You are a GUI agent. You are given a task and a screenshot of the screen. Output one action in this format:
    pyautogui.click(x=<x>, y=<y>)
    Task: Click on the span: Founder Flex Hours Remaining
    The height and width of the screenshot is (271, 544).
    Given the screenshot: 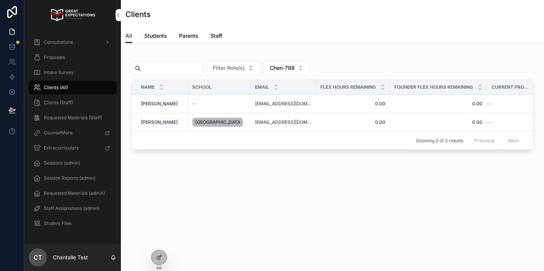 What is the action you would take?
    pyautogui.click(x=434, y=87)
    